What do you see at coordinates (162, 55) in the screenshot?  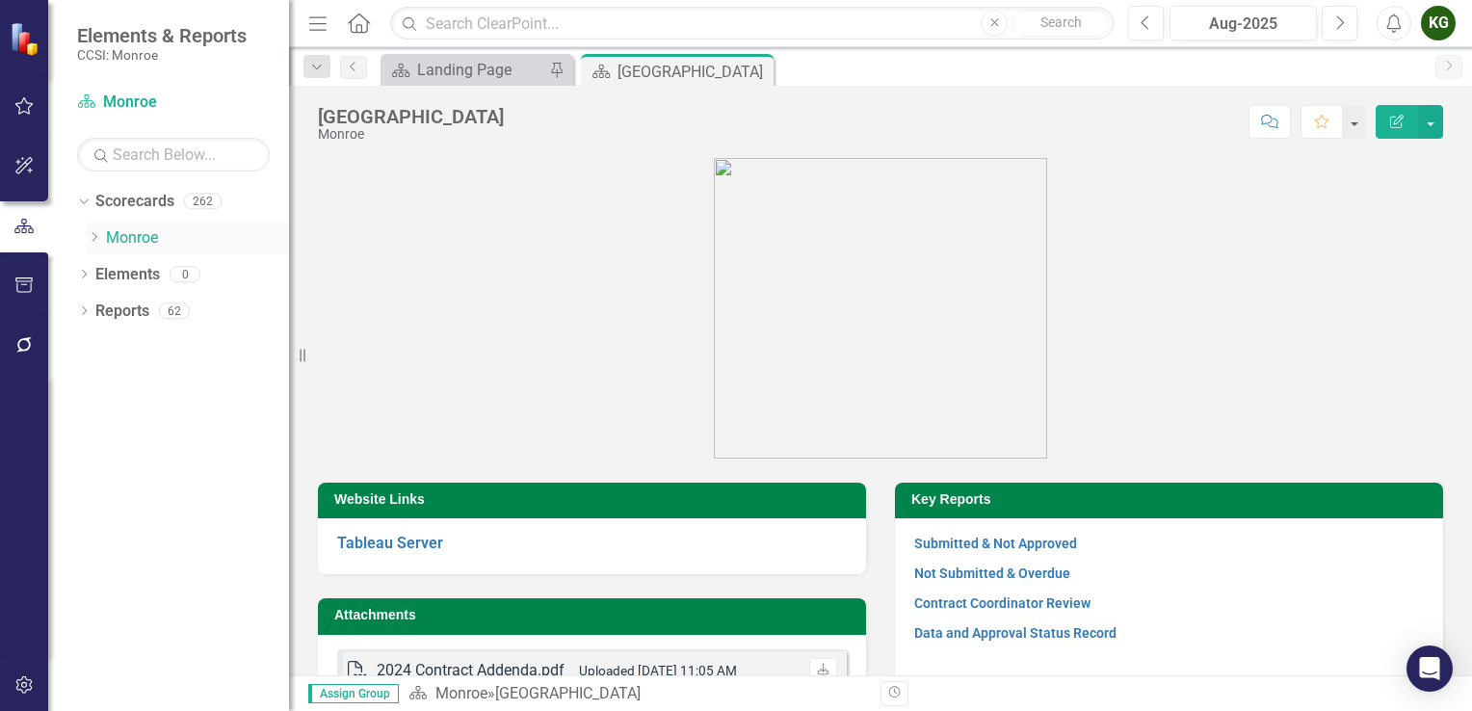 I see `small: CCSI: Monroe` at bounding box center [162, 55].